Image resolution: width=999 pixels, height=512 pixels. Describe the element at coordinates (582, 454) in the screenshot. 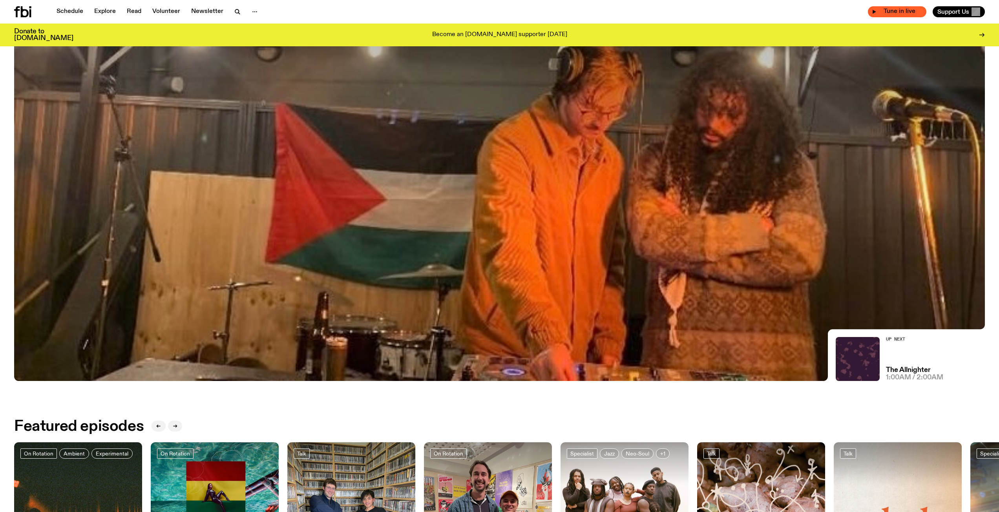

I see `span: Specialist` at that location.